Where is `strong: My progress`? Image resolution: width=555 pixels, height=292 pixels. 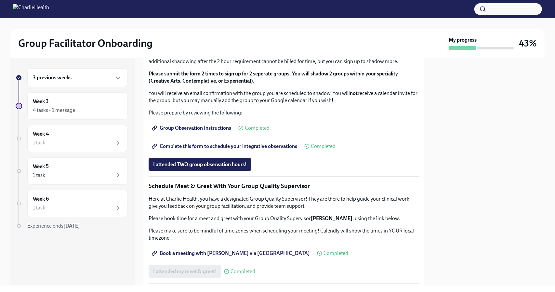 strong: My progress is located at coordinates (463, 40).